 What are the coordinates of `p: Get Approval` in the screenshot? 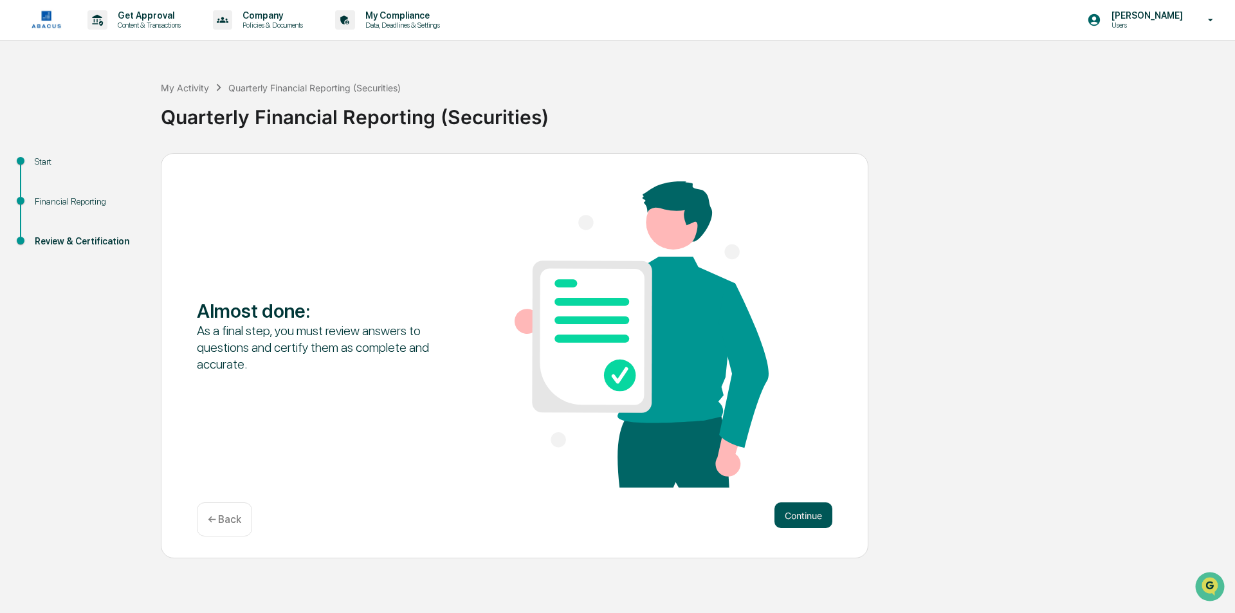 It's located at (147, 15).